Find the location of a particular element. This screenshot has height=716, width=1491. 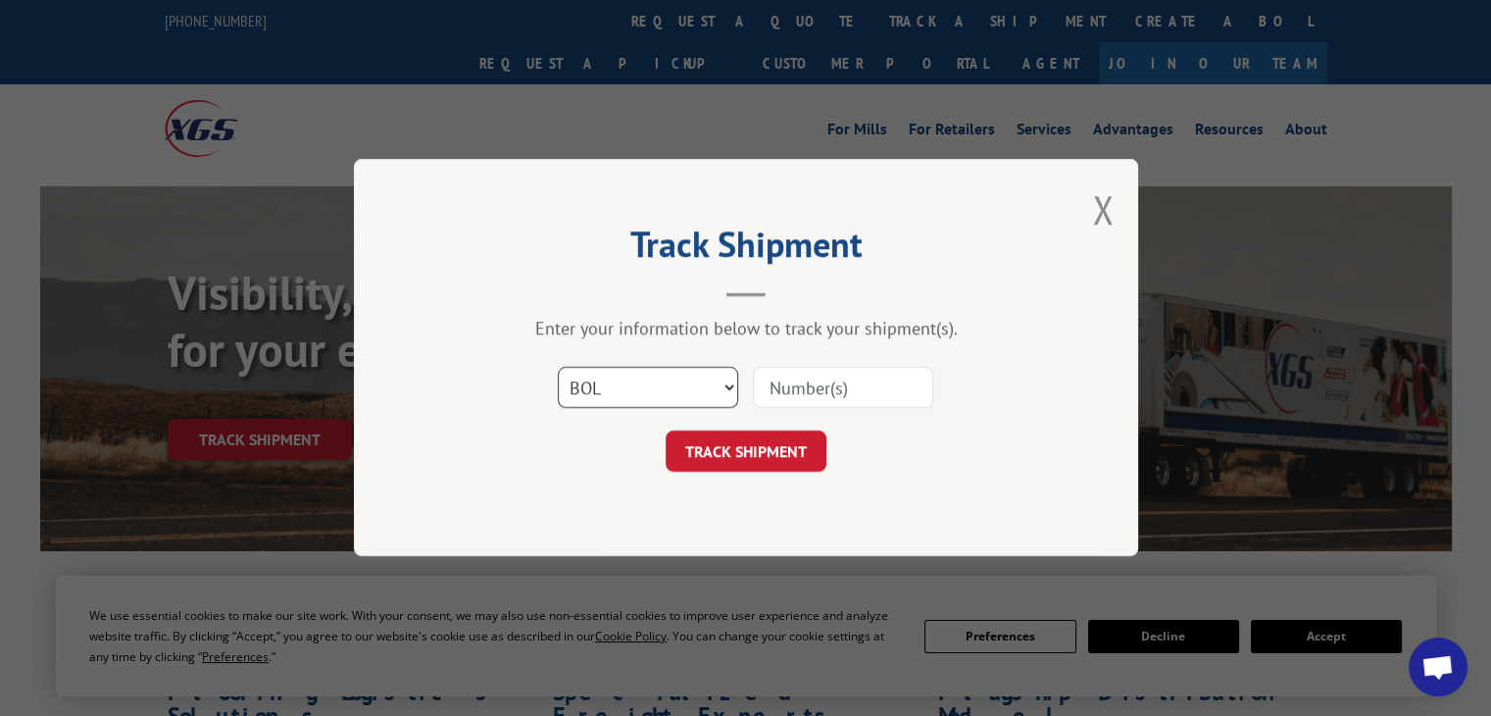

div: Enter your information below to track your shipment(s). is located at coordinates (746, 328).